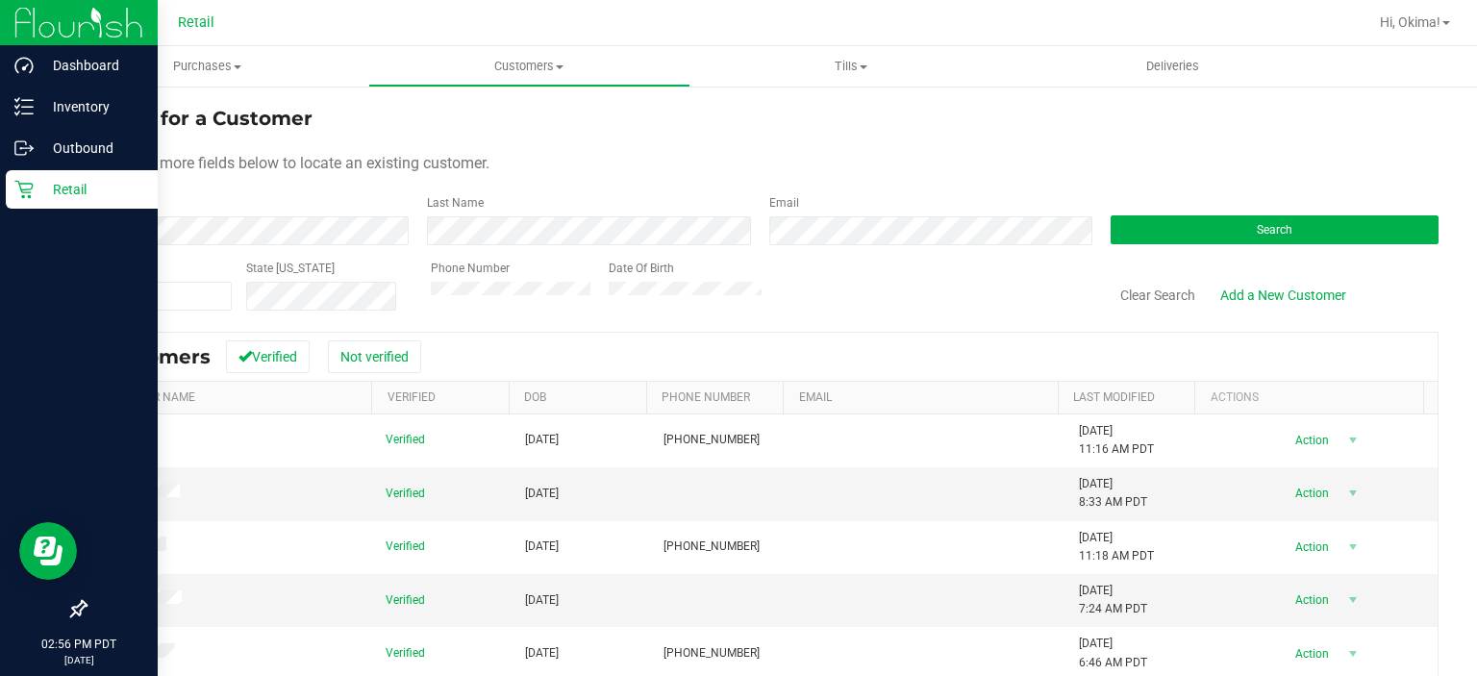 The width and height of the screenshot is (1477, 676). Describe the element at coordinates (529, 66) in the screenshot. I see `span: Customers` at that location.